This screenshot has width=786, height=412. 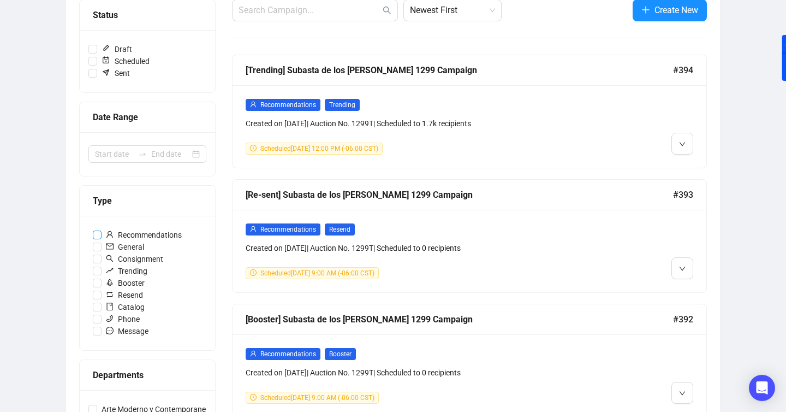 I want to click on span: retweet, so click(x=110, y=294).